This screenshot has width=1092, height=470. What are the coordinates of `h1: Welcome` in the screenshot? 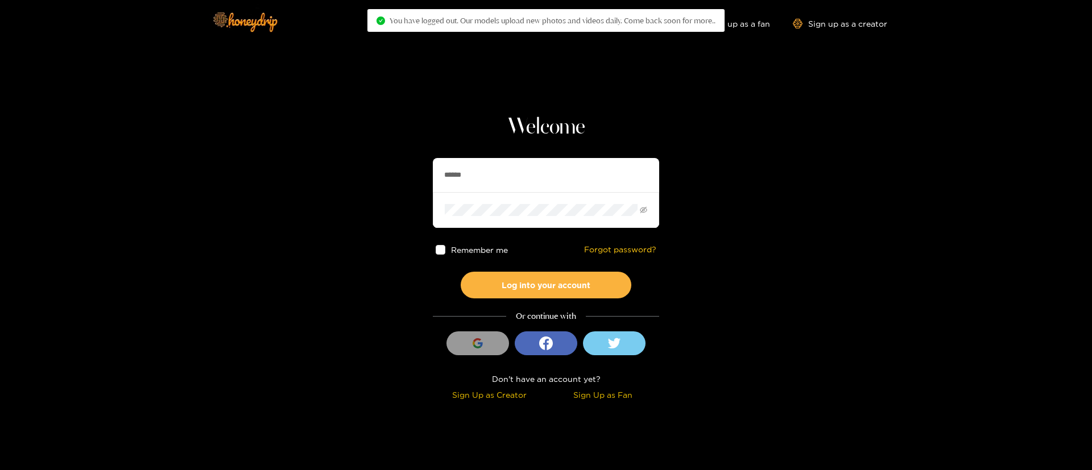 It's located at (546, 127).